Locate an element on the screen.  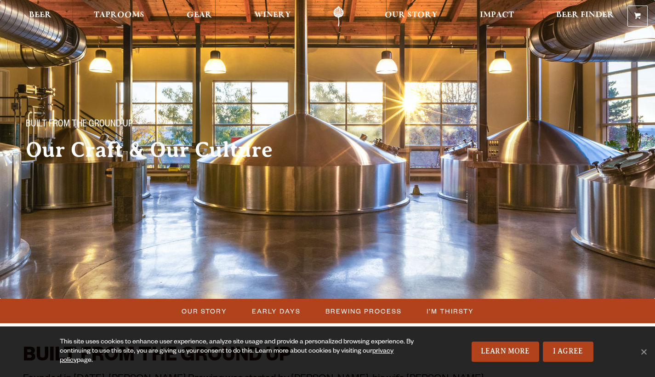
a: Early Days is located at coordinates (276, 311).